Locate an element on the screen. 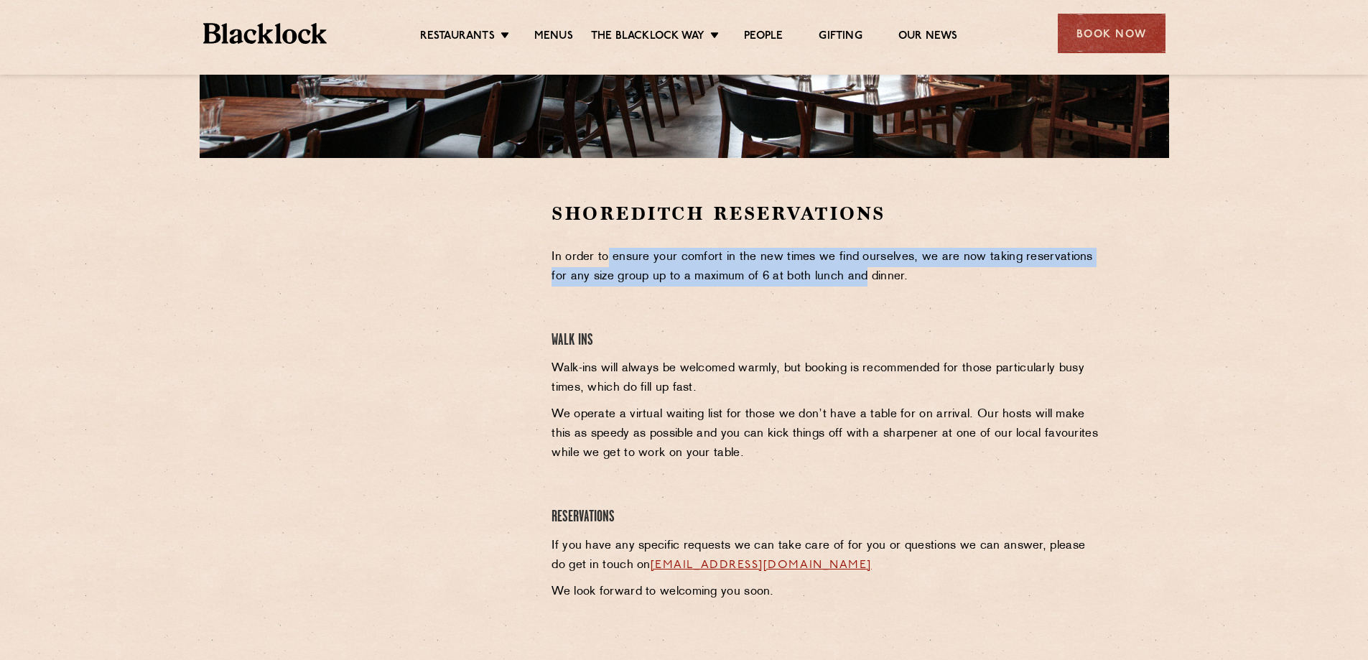 This screenshot has width=1368, height=660. p: We look forward to welcoming you soon. is located at coordinates (827, 592).